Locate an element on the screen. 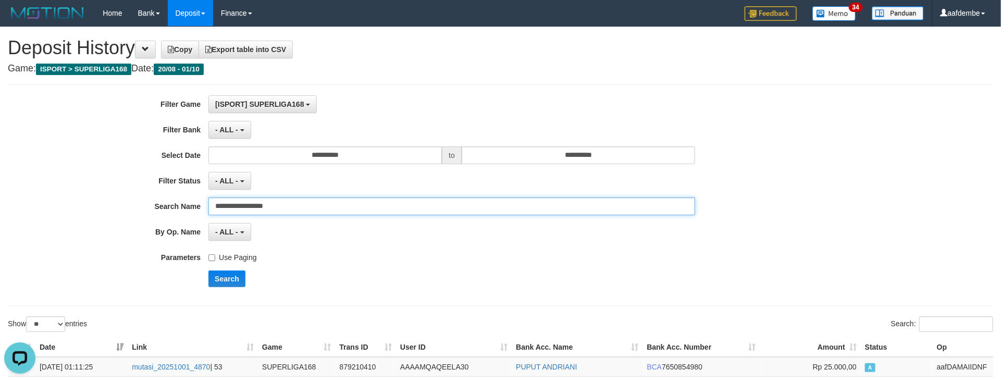 Image resolution: width=1001 pixels, height=382 pixels. a: mutasi_20251001_4870 is located at coordinates (171, 367).